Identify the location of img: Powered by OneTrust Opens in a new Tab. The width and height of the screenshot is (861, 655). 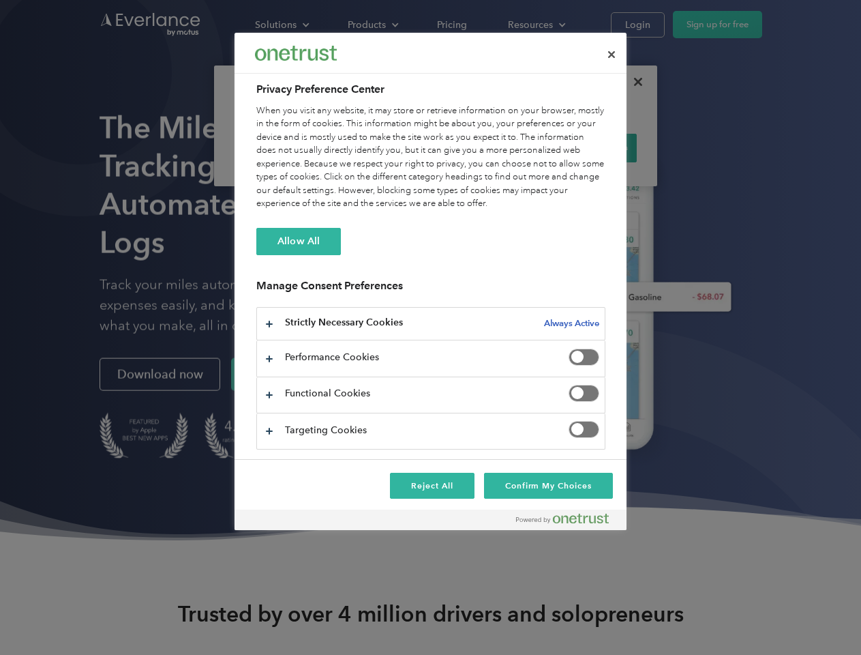
(563, 518).